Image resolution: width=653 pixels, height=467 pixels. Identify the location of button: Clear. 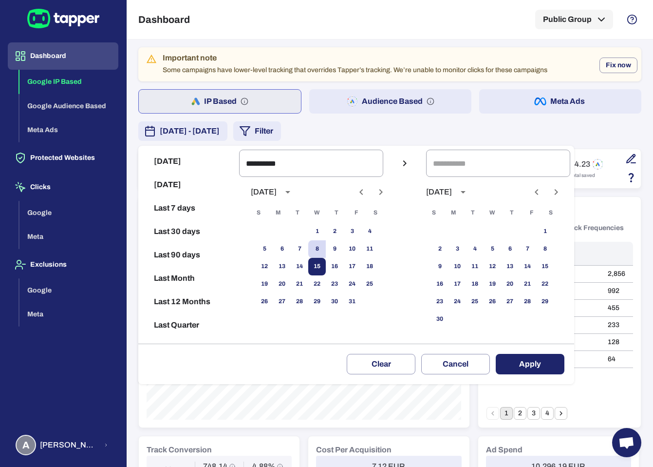
(381, 364).